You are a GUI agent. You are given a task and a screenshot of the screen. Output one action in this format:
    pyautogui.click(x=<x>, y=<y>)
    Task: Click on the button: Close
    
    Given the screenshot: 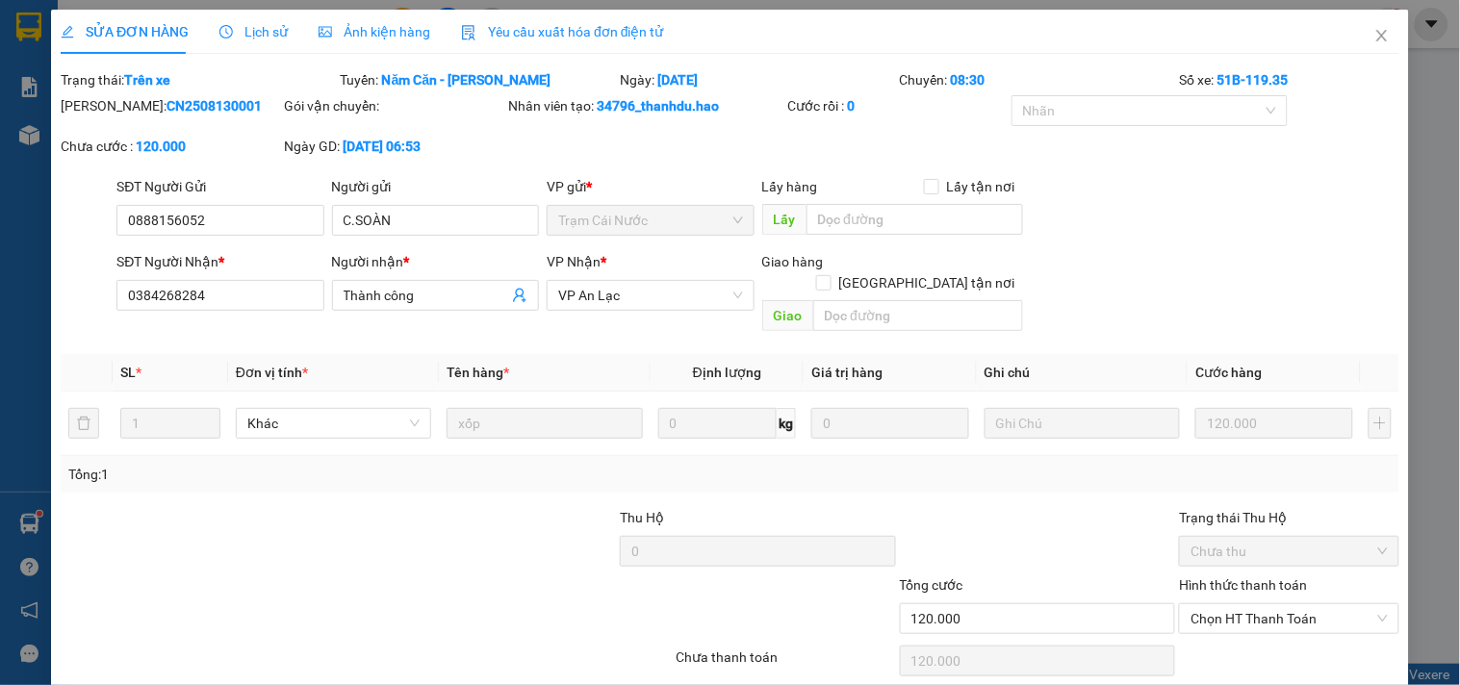 What is the action you would take?
    pyautogui.click(x=1382, y=37)
    